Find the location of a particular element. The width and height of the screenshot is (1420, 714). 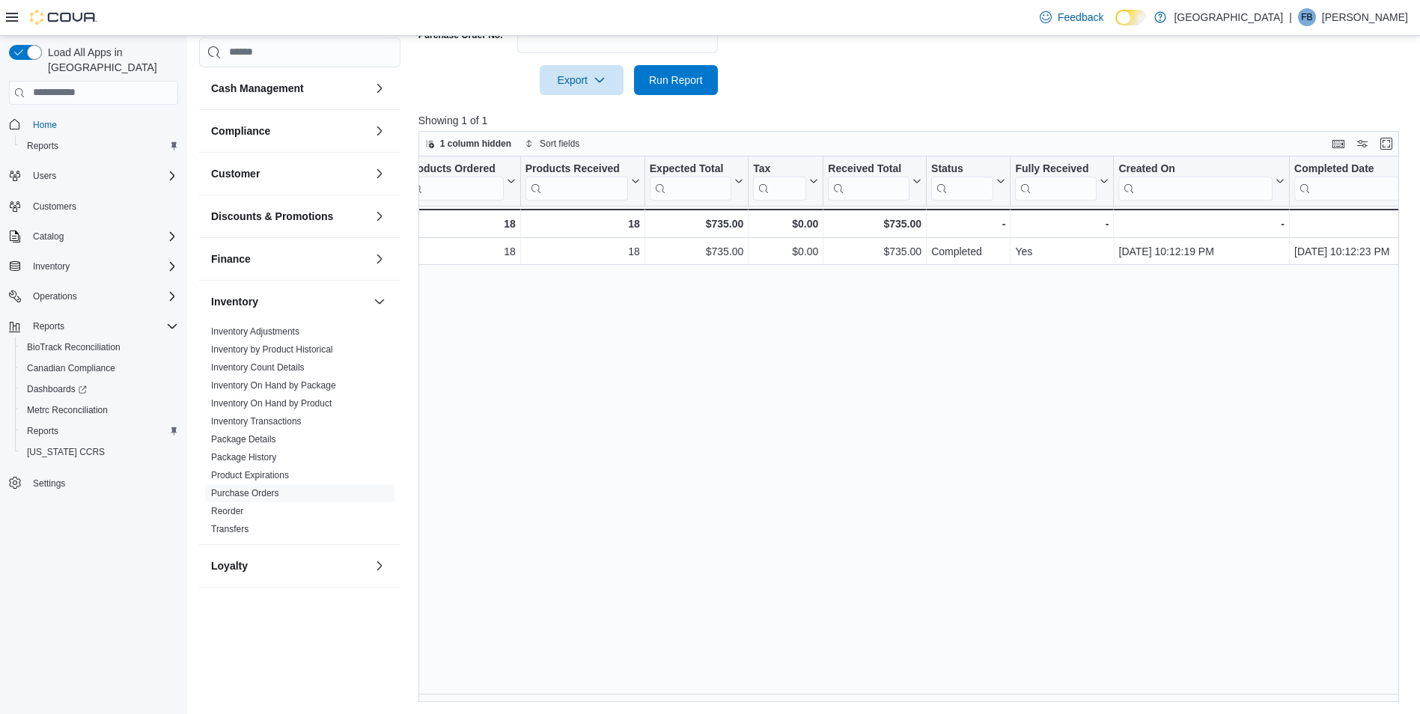

span: BioTrack Reconciliation is located at coordinates (100, 347).